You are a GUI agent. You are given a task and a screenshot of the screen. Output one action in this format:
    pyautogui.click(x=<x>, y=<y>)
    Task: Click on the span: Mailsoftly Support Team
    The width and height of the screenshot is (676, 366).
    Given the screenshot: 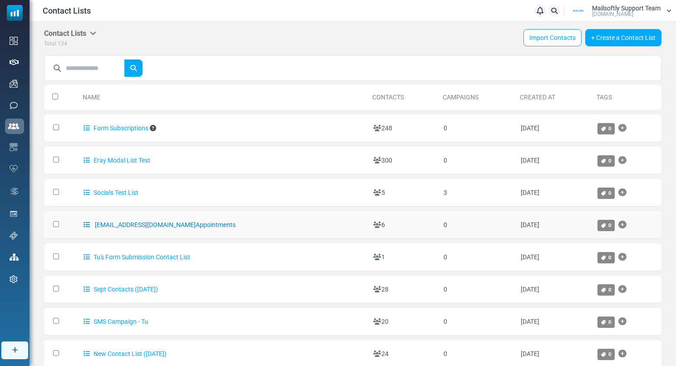 What is the action you would take?
    pyautogui.click(x=626, y=8)
    